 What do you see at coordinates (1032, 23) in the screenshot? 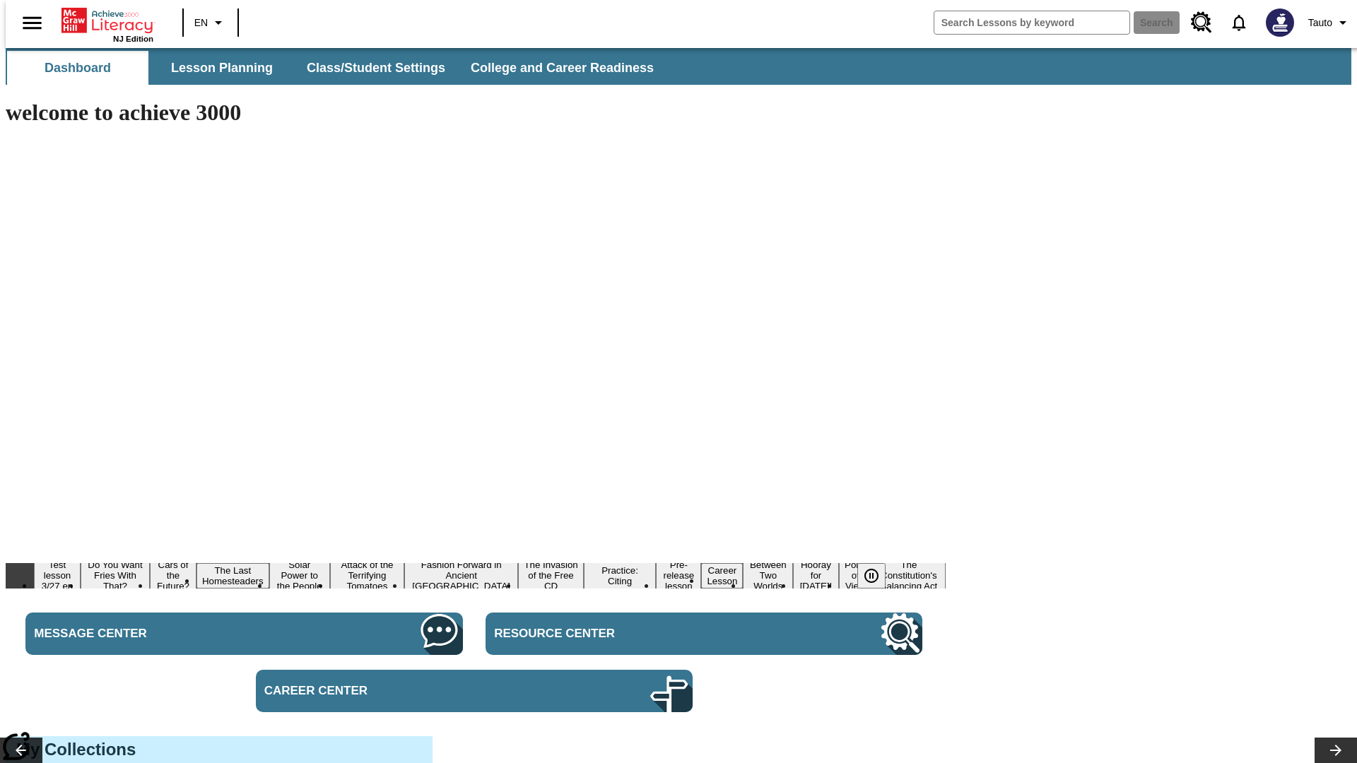
I see `input: search field` at bounding box center [1032, 23].